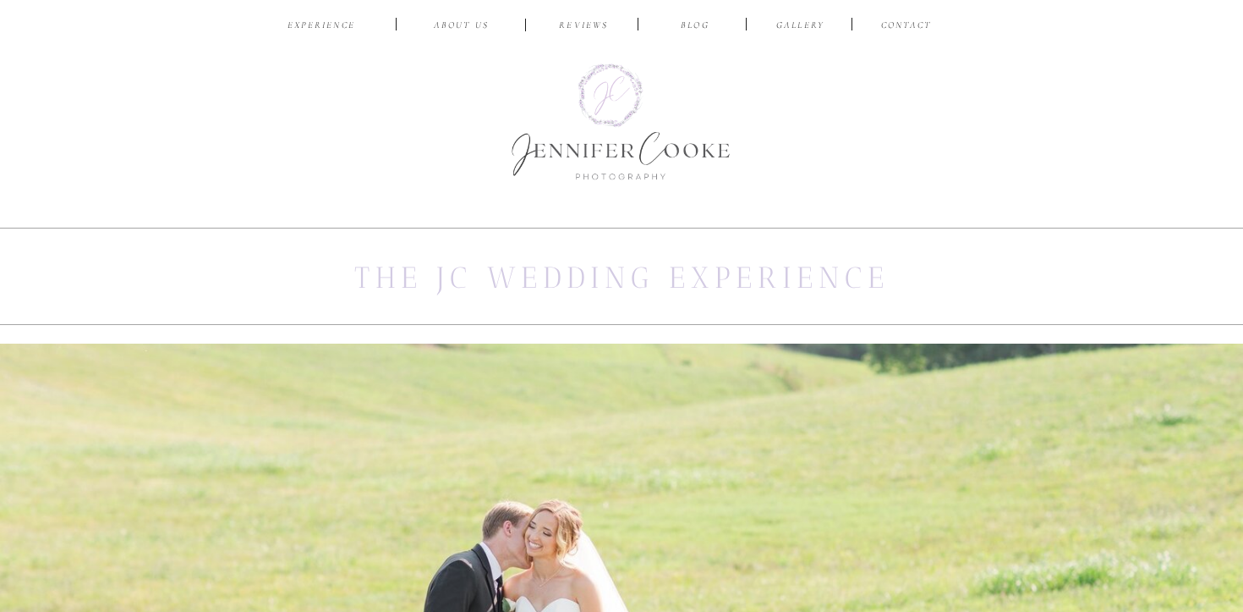  Describe the element at coordinates (800, 26) in the screenshot. I see `a: Gallery` at that location.